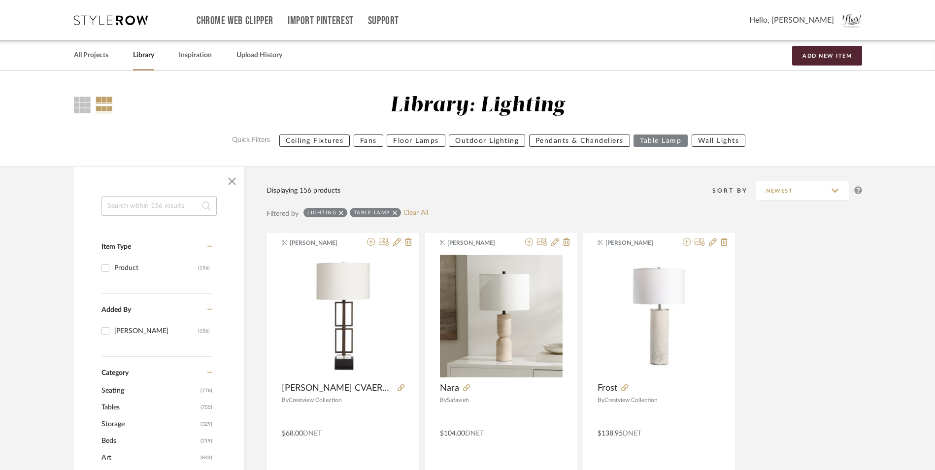 This screenshot has height=470, width=935. What do you see at coordinates (851, 20) in the screenshot?
I see `img: avatar` at bounding box center [851, 20].